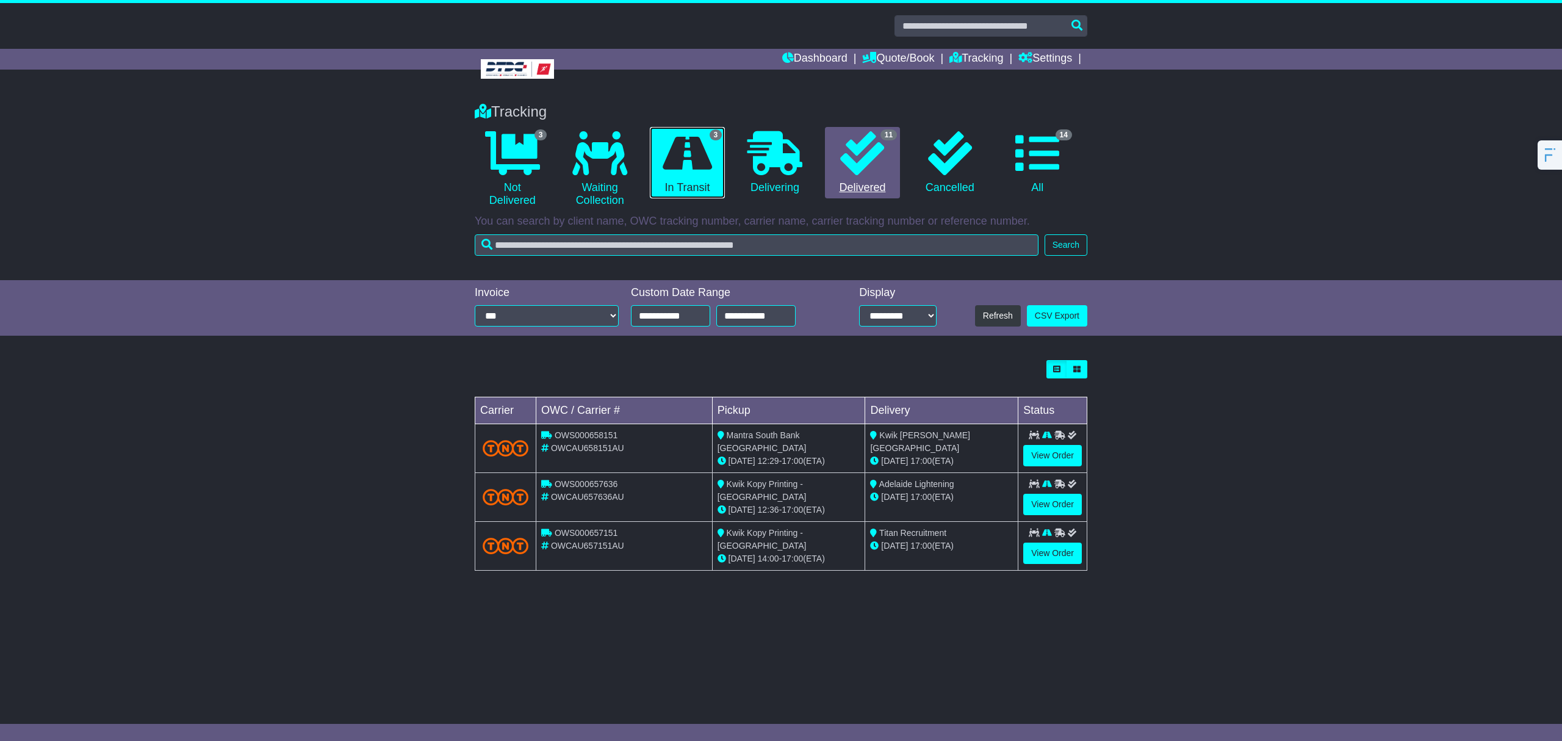  Describe the element at coordinates (950, 163) in the screenshot. I see `a: Cancelled` at that location.